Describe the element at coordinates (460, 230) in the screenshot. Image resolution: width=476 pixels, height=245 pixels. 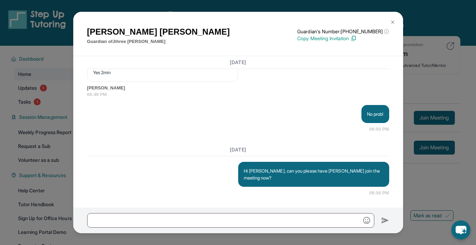
I see `button: chat-button` at that location.